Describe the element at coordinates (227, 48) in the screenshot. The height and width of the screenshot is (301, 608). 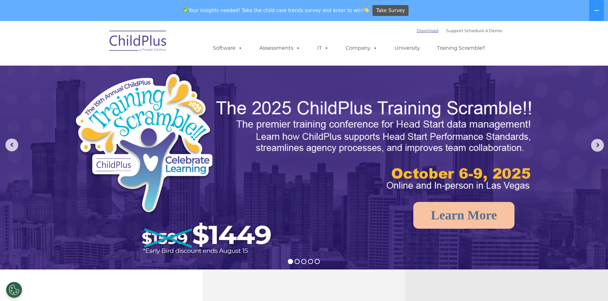
I see `a: Software` at that location.